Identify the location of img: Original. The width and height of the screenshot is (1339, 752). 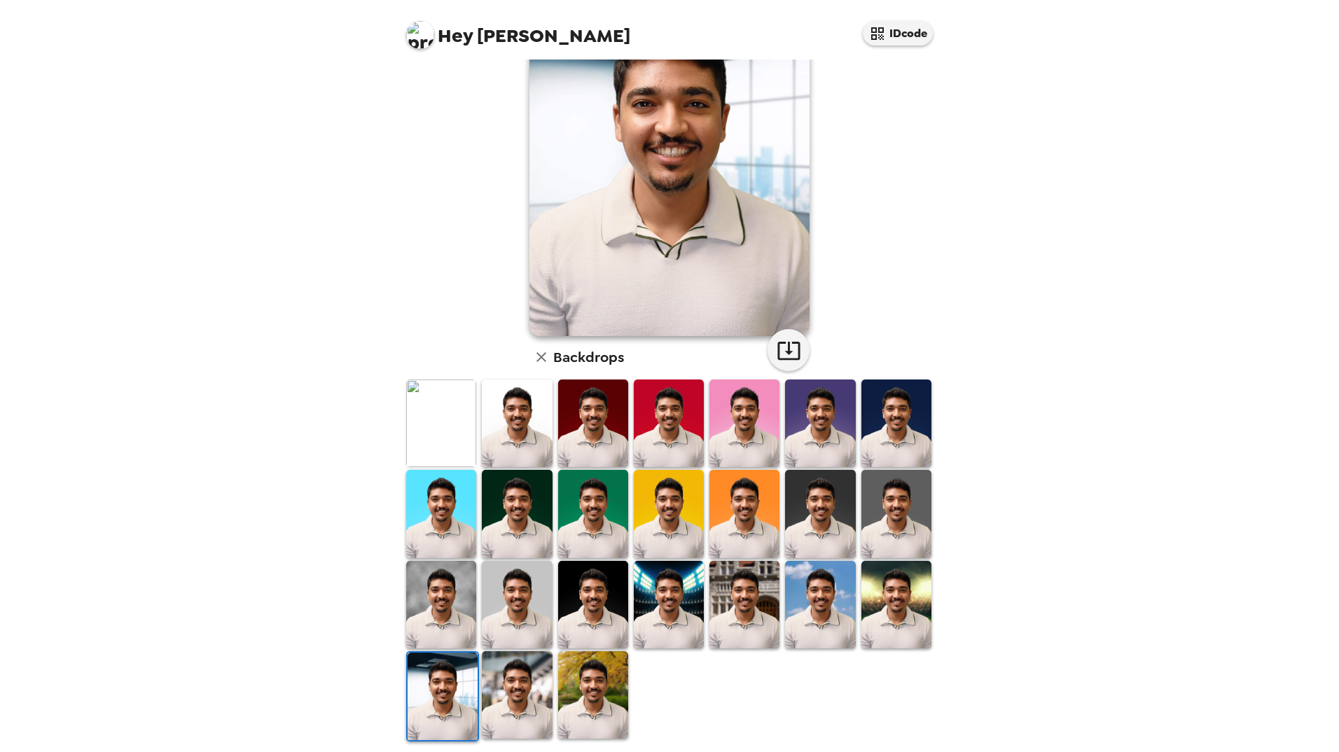
(441, 423).